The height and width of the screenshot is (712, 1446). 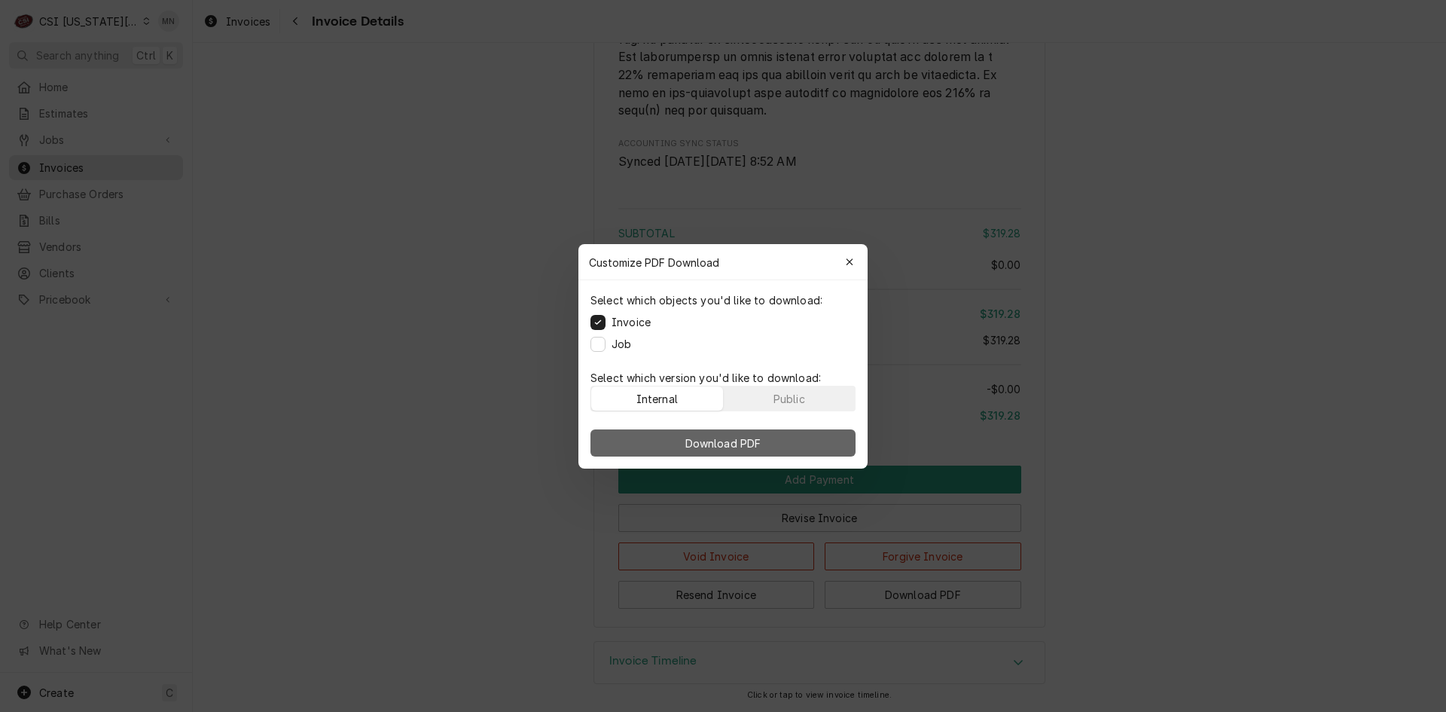 I want to click on button: Download PDF, so click(x=723, y=443).